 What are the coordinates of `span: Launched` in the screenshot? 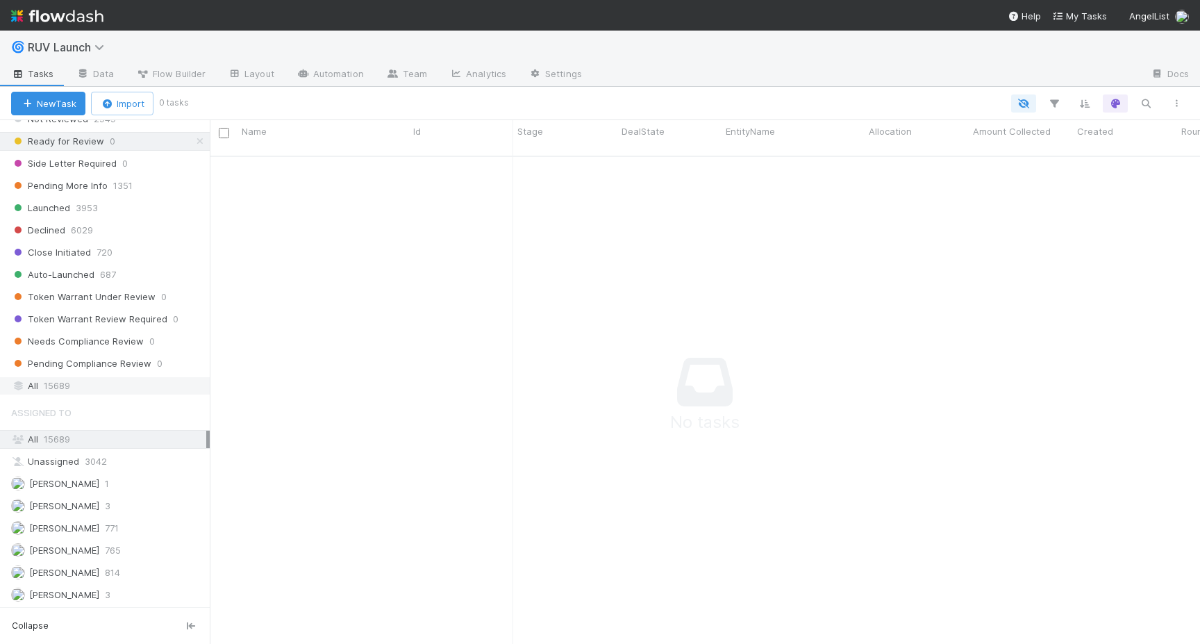 It's located at (40, 208).